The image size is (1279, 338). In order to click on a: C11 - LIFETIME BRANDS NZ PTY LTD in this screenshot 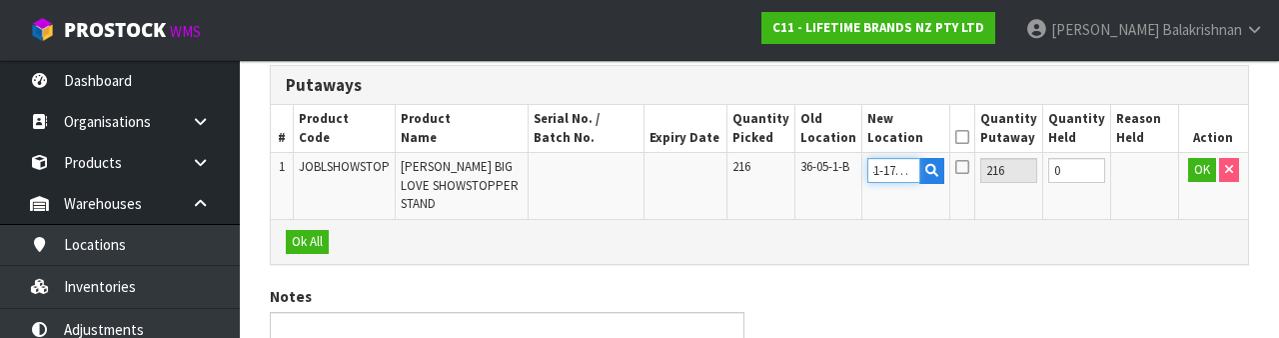, I will do `click(878, 28)`.